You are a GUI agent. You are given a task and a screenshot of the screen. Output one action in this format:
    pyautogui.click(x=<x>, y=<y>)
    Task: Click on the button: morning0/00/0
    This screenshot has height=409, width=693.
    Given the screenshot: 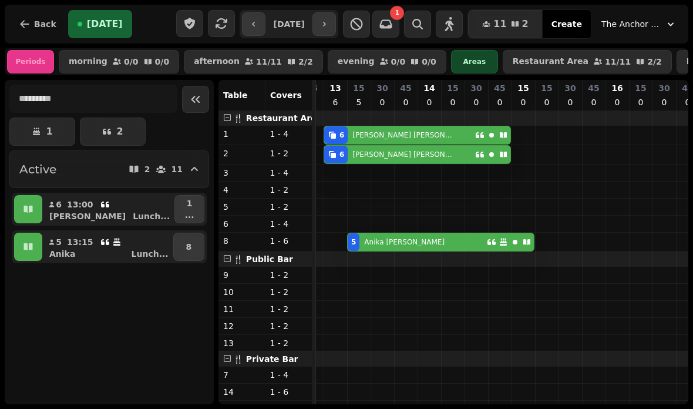 What is the action you would take?
    pyautogui.click(x=119, y=62)
    